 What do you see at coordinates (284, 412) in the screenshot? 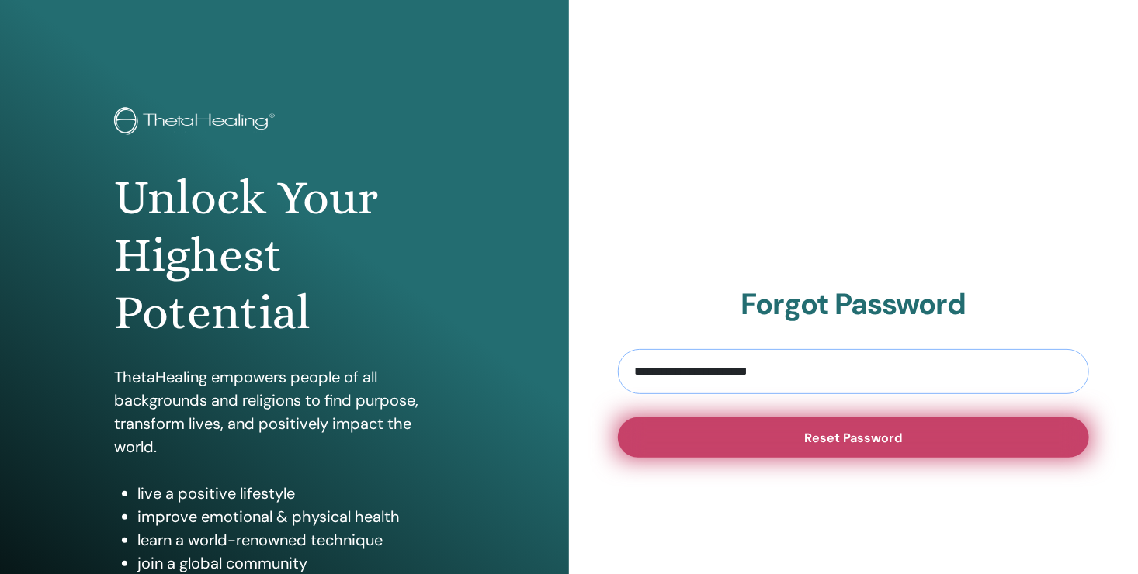
I see `p: ThetaHealing empowers people of all backgrounds and religions to find purpose, transform lives, a...` at bounding box center [284, 412].